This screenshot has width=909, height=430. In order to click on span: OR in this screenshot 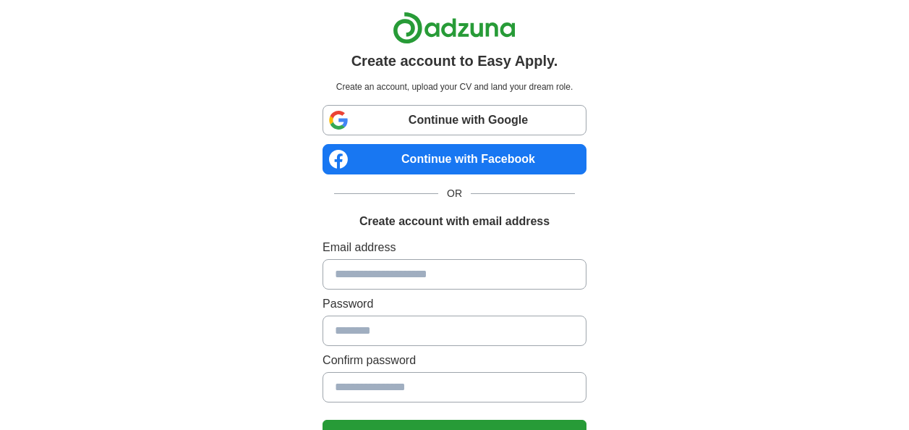, I will do `click(454, 193)`.